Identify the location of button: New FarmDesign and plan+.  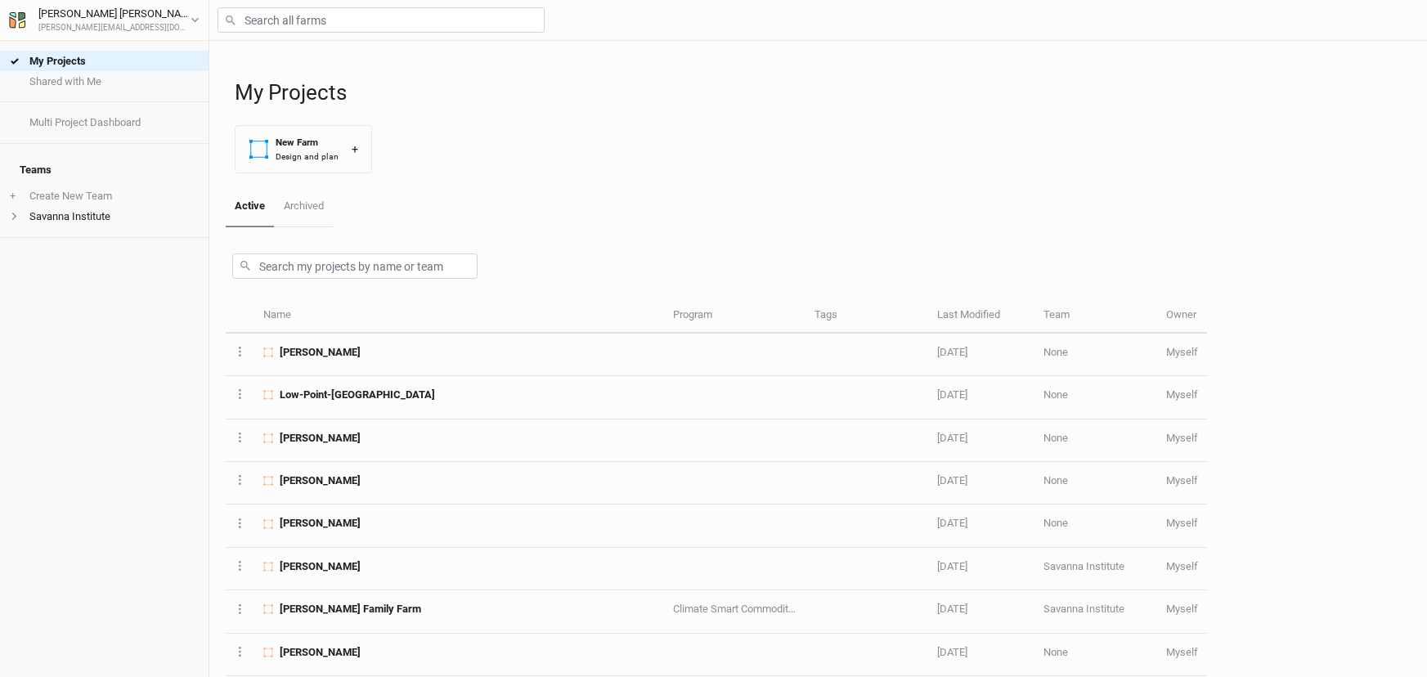
(303, 149).